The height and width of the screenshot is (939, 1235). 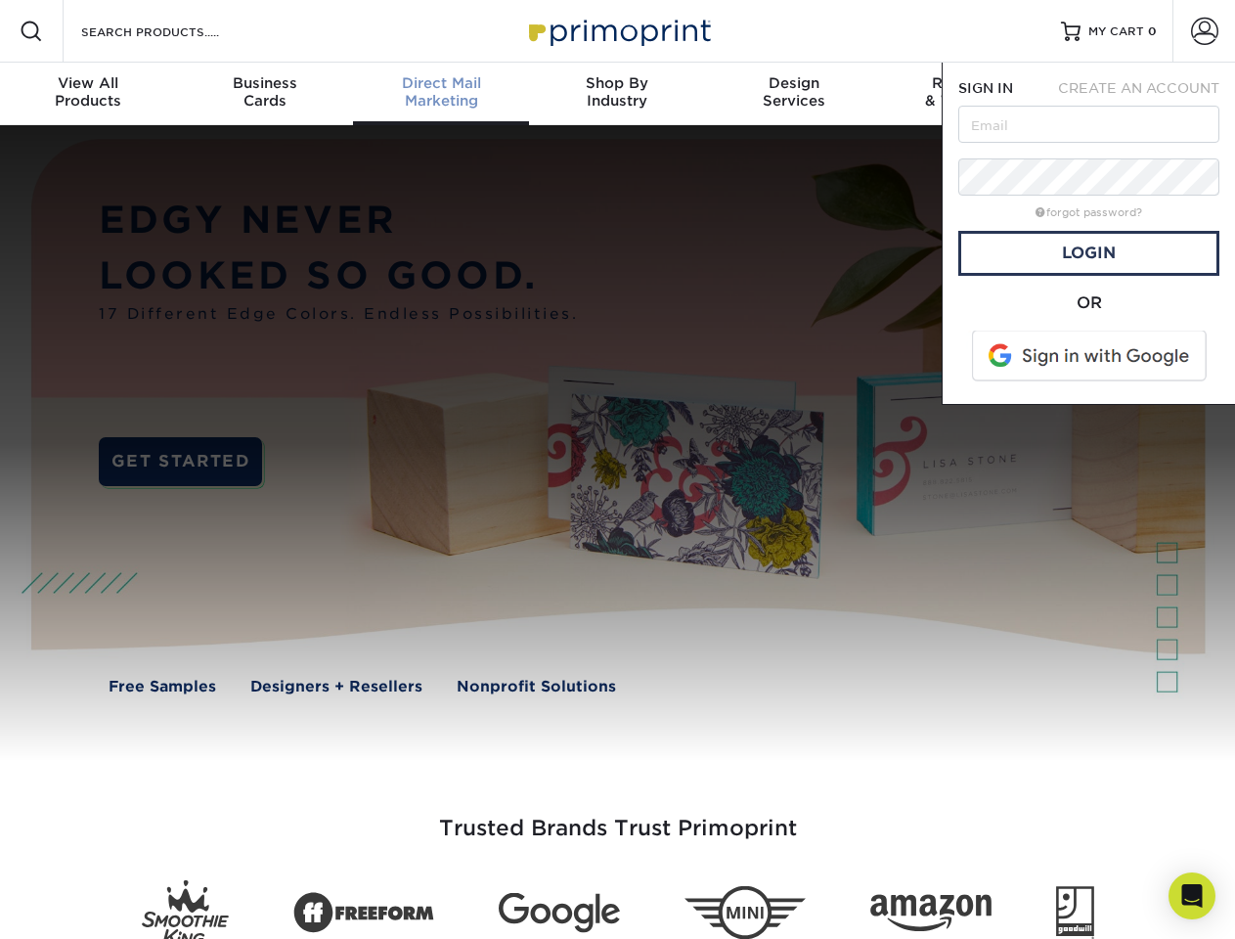 I want to click on a: Resources& Templates, so click(x=970, y=94).